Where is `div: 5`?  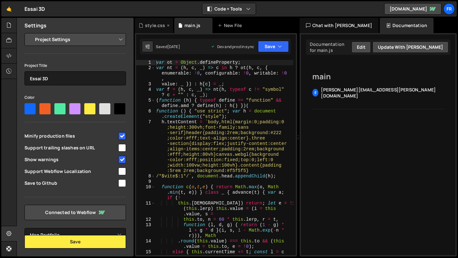
div: 5 is located at coordinates (146, 103).